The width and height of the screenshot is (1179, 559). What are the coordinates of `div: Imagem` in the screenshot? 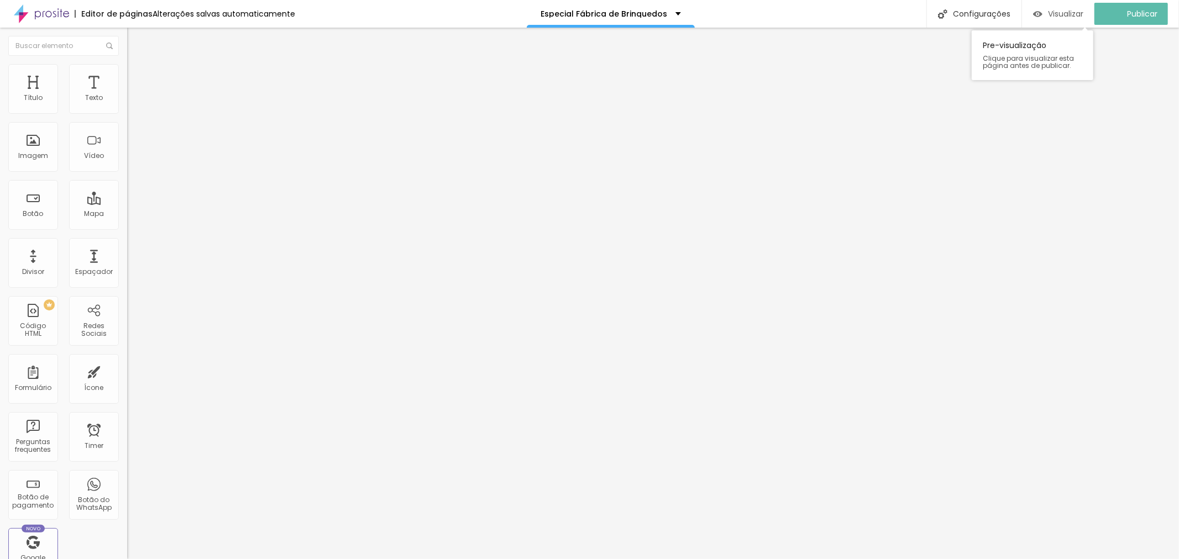 It's located at (33, 156).